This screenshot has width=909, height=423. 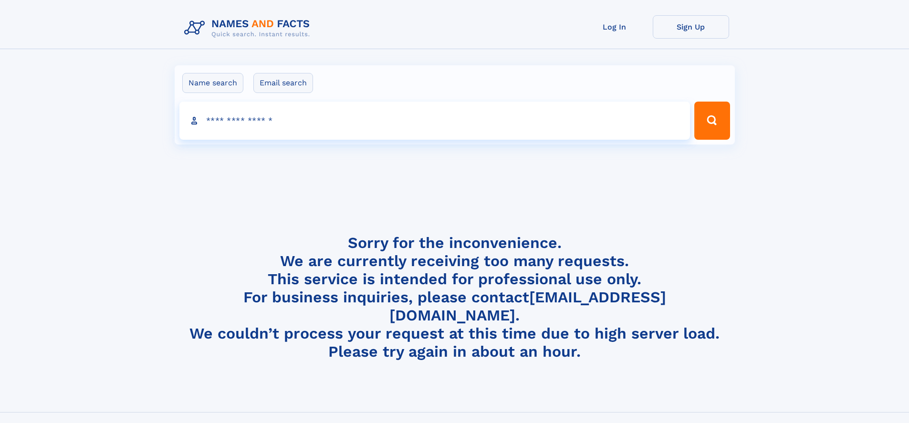 What do you see at coordinates (435, 121) in the screenshot?
I see `input: search input` at bounding box center [435, 121].